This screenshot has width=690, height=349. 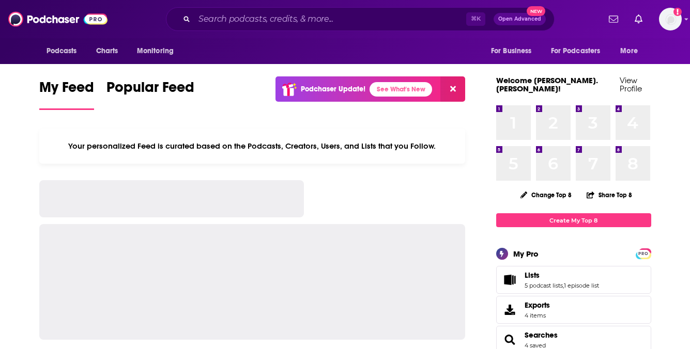 What do you see at coordinates (519, 19) in the screenshot?
I see `button: Open AdvancedNew` at bounding box center [519, 19].